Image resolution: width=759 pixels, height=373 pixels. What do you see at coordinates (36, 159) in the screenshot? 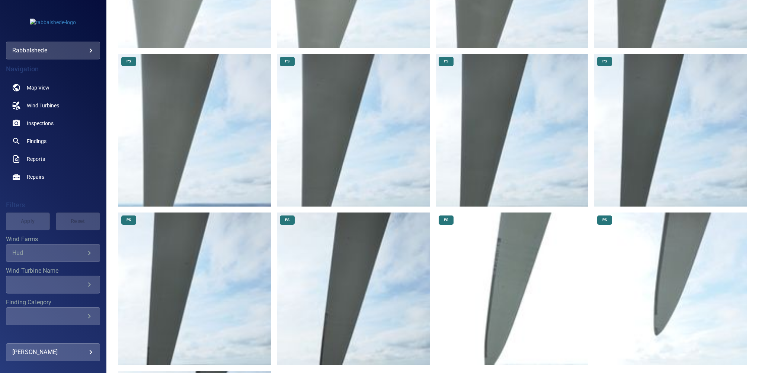
I see `span: Reports` at bounding box center [36, 159].